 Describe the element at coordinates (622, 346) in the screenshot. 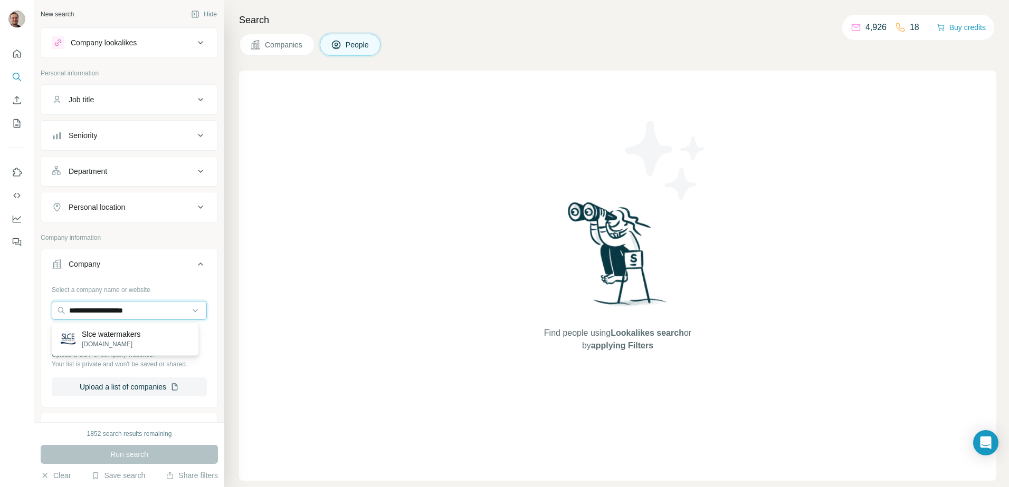

I see `span: applying Filters` at that location.